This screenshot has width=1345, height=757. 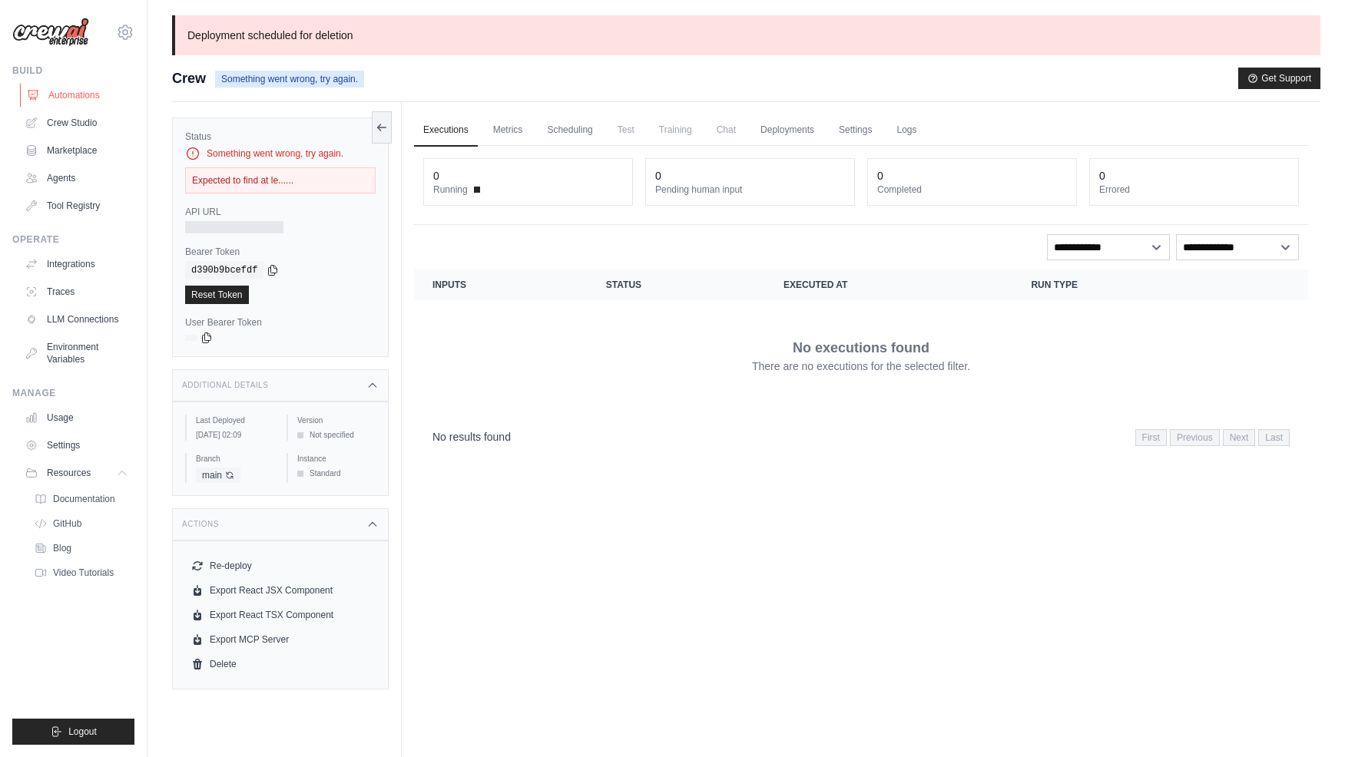 What do you see at coordinates (726, 130) in the screenshot?
I see `span: Chat is not available until the deployment is complete` at bounding box center [726, 130].